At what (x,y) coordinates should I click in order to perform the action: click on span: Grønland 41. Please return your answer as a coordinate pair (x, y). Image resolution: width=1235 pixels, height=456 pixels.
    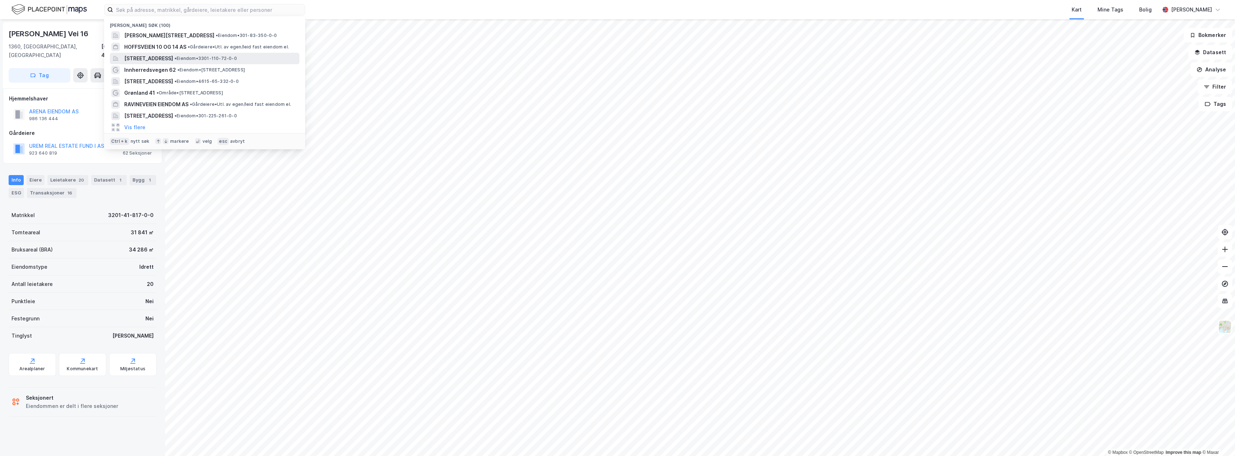
    Looking at the image, I should click on (140, 93).